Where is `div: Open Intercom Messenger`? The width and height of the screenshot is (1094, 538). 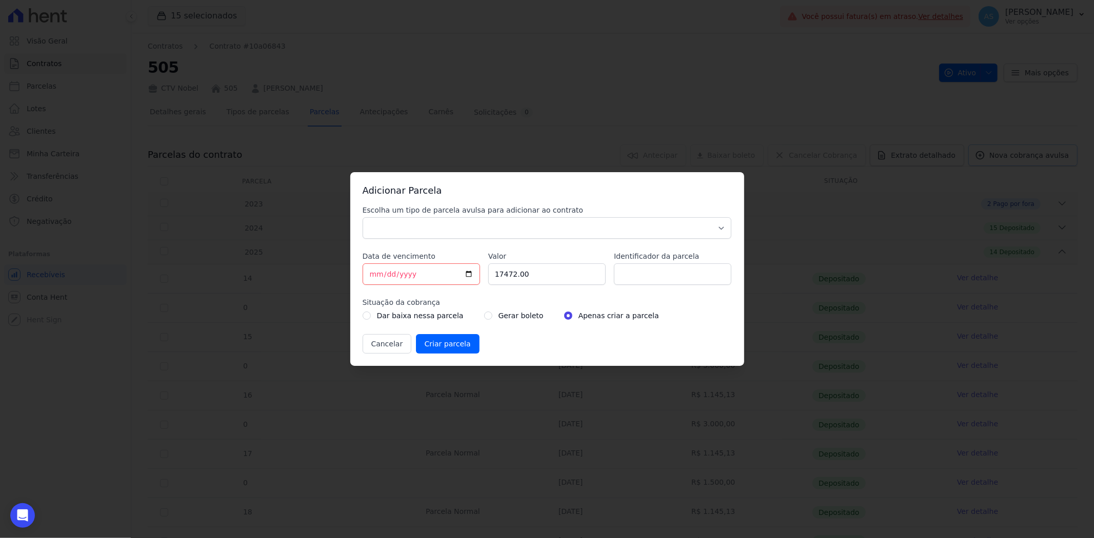
div: Open Intercom Messenger is located at coordinates (23, 516).